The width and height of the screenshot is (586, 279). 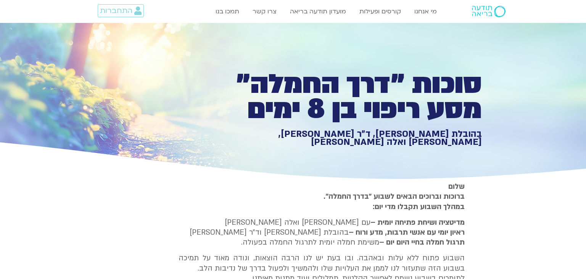 What do you see at coordinates (417, 222) in the screenshot?
I see `strong: מדיטציה ושיחת פתיחה יומית –` at bounding box center [417, 222].